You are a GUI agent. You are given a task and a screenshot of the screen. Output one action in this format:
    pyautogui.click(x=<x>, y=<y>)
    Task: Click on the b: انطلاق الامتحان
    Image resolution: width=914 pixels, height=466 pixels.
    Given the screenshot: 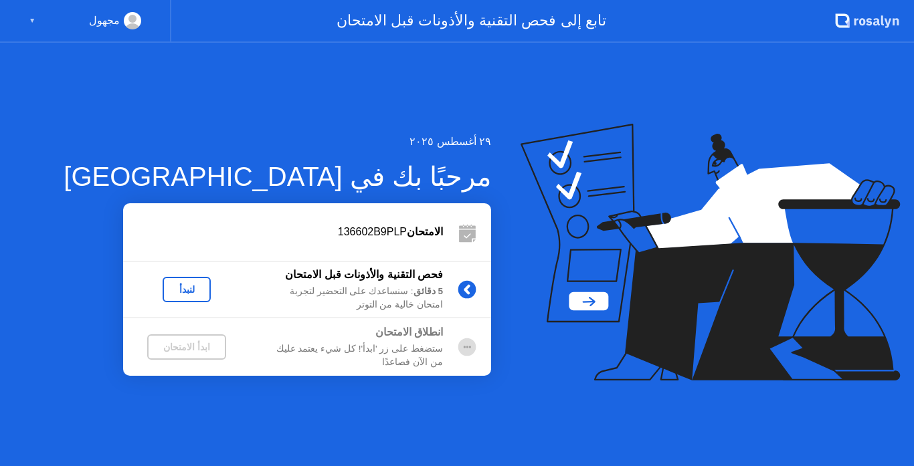 What is the action you would take?
    pyautogui.click(x=409, y=332)
    